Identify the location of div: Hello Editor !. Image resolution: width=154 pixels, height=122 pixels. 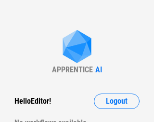
(33, 101).